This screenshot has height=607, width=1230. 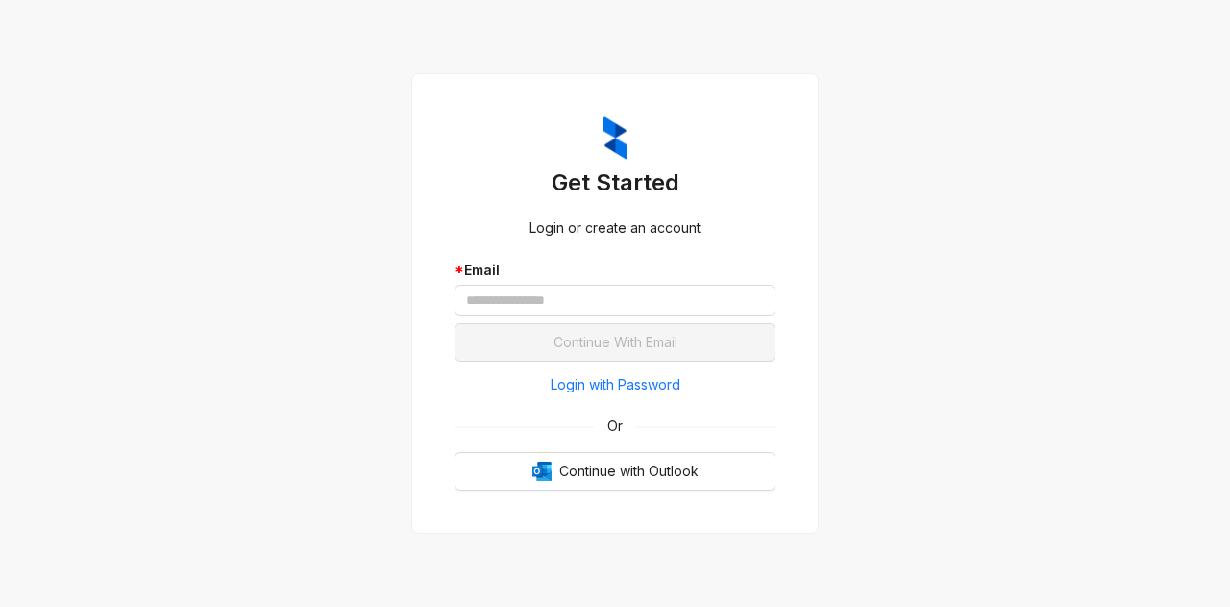 What do you see at coordinates (615, 228) in the screenshot?
I see `div: Login or create an account` at bounding box center [615, 228].